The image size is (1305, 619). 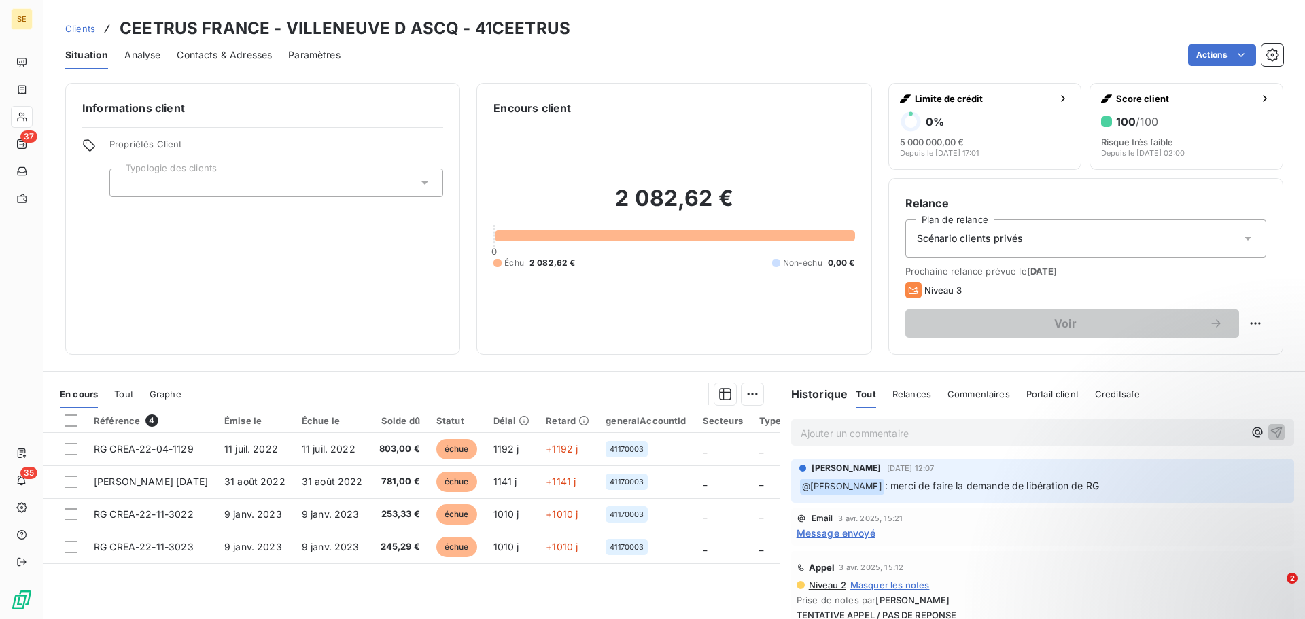 What do you see at coordinates (152, 421) in the screenshot?
I see `span: 4` at bounding box center [152, 421].